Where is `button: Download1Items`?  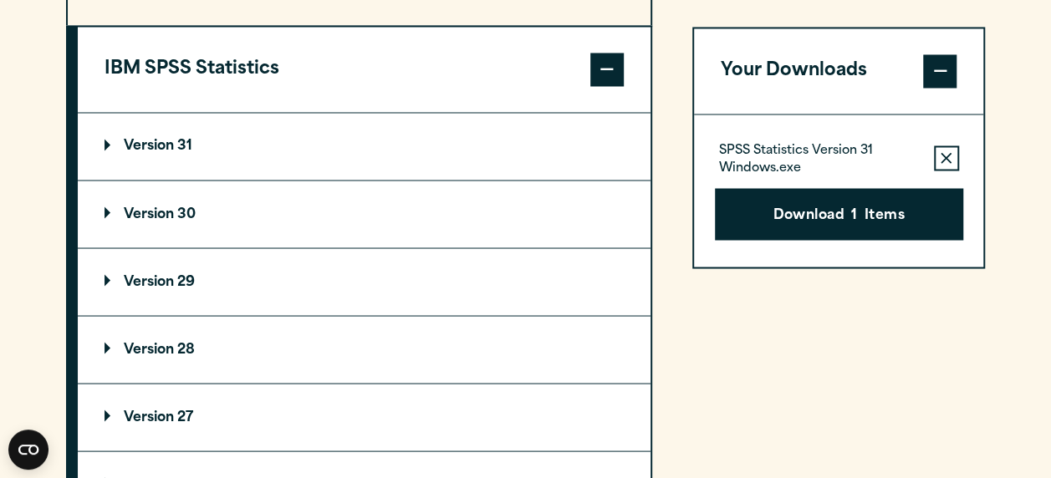 button: Download1Items is located at coordinates (838, 214).